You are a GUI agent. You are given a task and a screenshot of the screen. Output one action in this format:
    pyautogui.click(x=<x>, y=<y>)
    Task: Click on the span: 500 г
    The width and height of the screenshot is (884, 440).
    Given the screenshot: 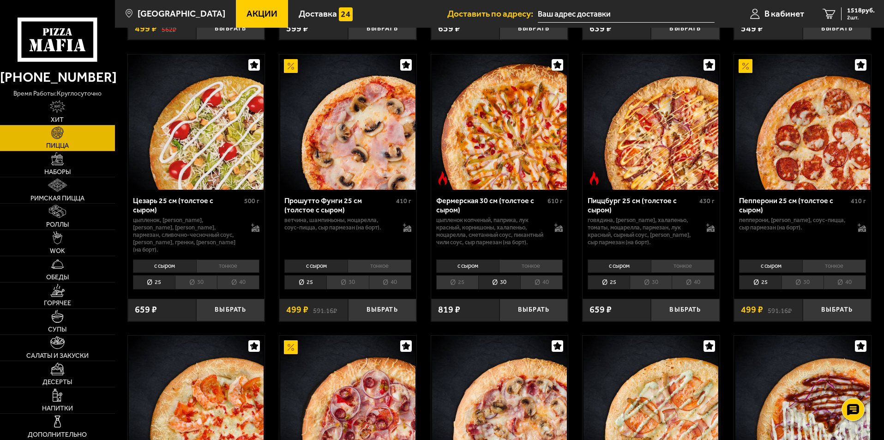 What is the action you would take?
    pyautogui.click(x=252, y=201)
    